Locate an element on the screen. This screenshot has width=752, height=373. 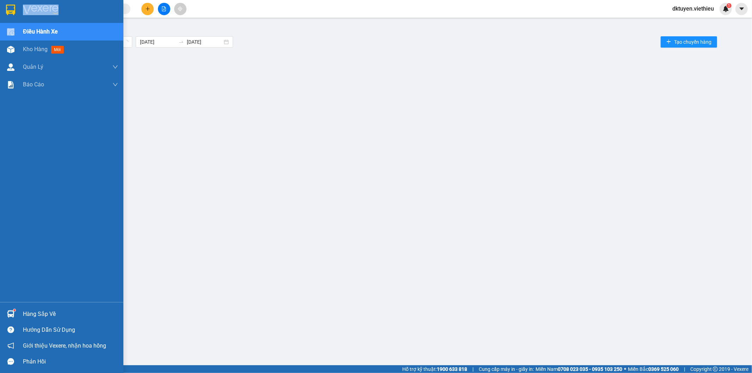
input: Ngày kết thúc is located at coordinates (204, 42).